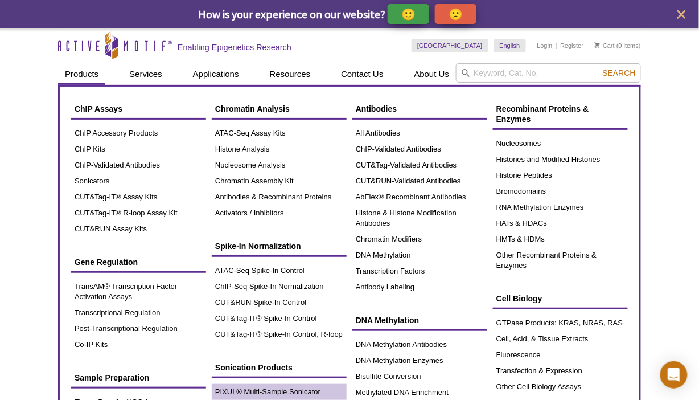 Image resolution: width=699 pixels, height=400 pixels. Describe the element at coordinates (420, 344) in the screenshot. I see `a: DNA Methylation Antibodies` at that location.